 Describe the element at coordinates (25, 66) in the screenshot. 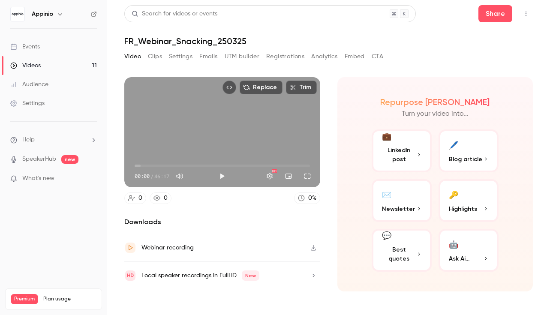

I see `div: Videos` at that location.